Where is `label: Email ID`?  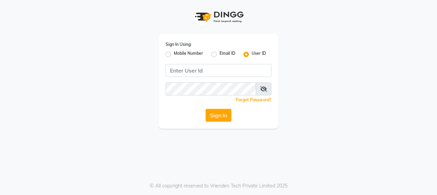
label: Email ID is located at coordinates (227, 54).